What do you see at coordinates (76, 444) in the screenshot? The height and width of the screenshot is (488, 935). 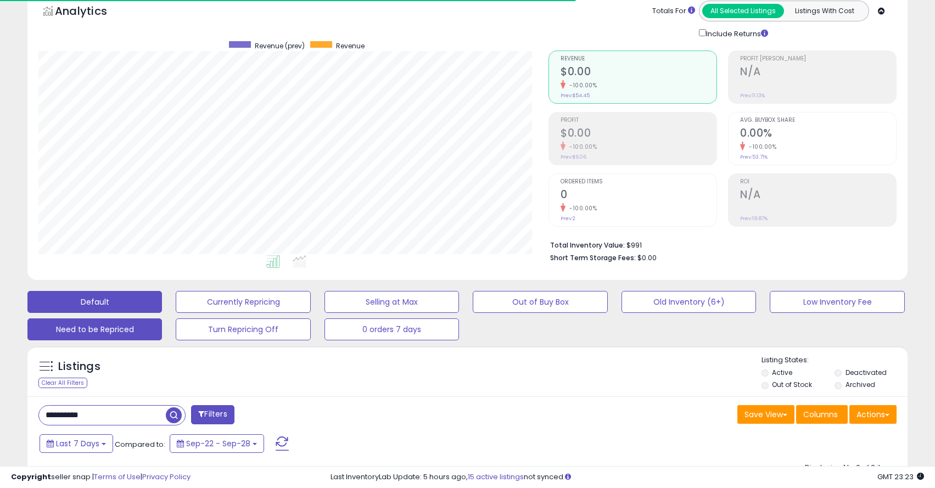 I see `button: Last 7 Days` at bounding box center [76, 444].